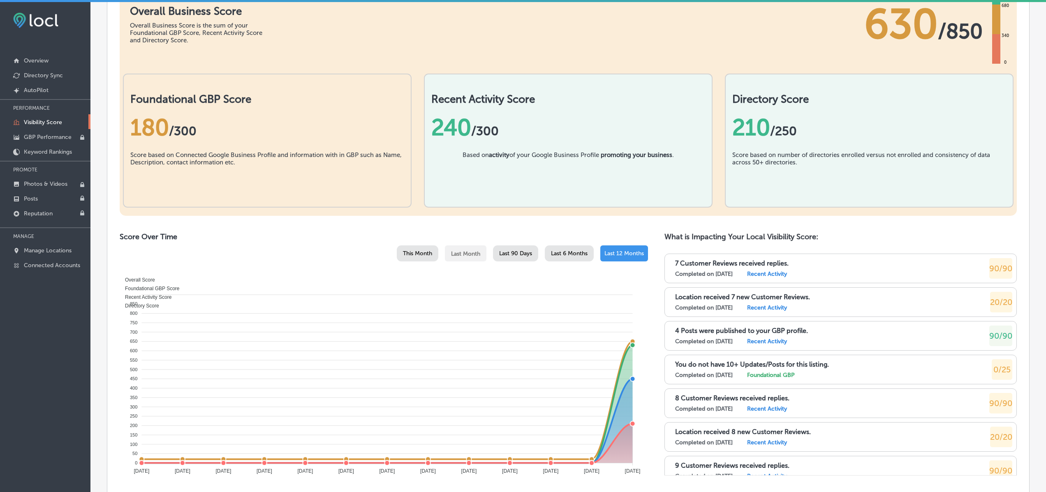 The image size is (1046, 492). I want to click on p: 4 Posts were published to your GBP profile., so click(741, 331).